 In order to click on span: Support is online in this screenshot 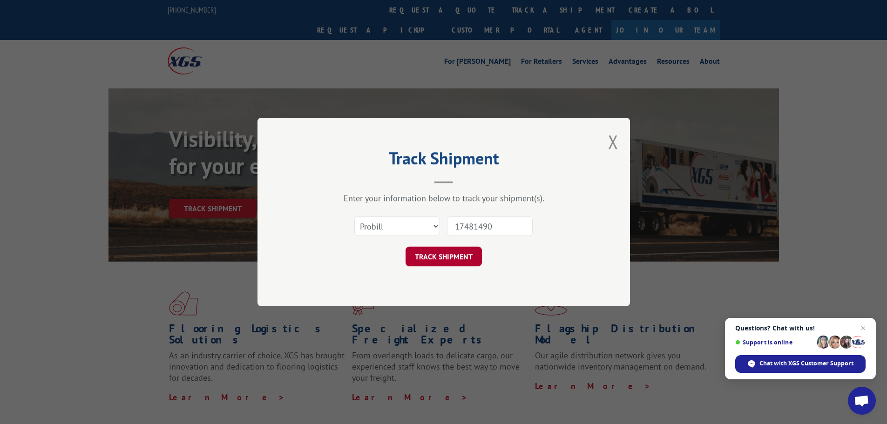, I will do `click(775, 342)`.